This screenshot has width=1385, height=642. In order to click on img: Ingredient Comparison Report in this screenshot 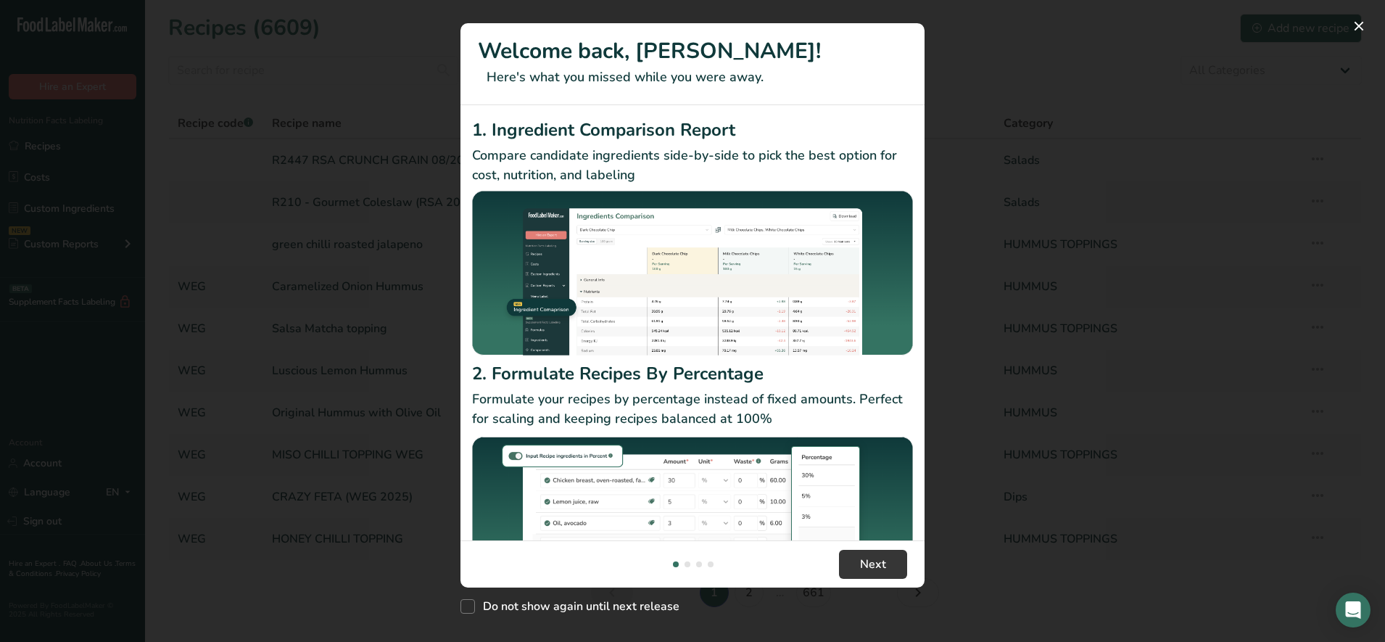, I will do `click(692, 273)`.